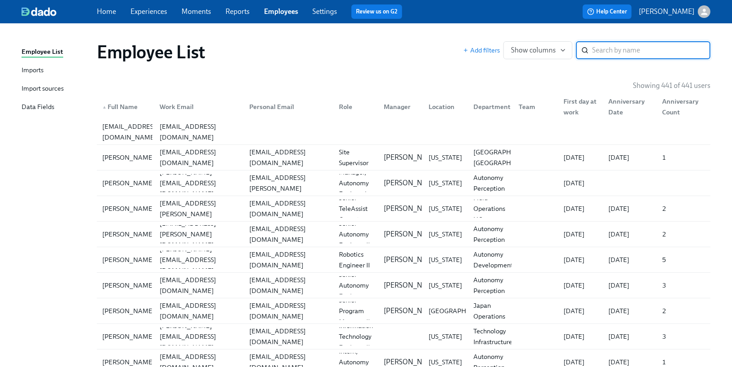  Describe the element at coordinates (42, 52) in the screenshot. I see `div: Employee List` at that location.